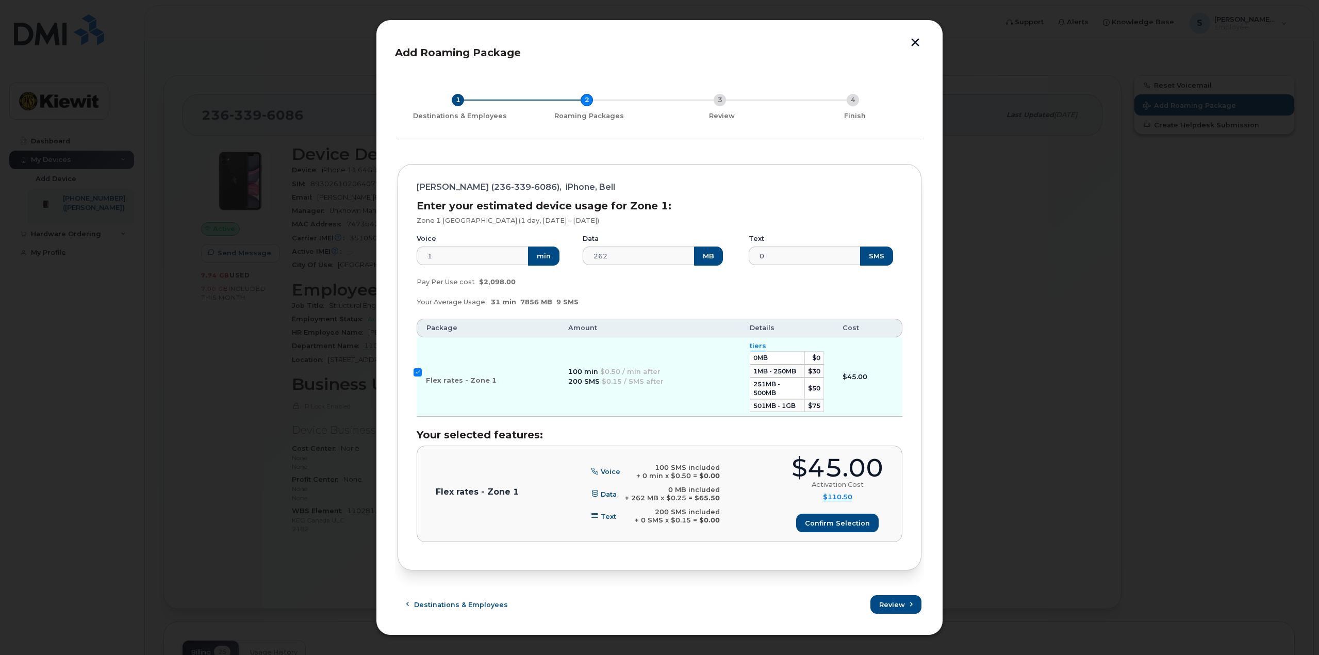 The width and height of the screenshot is (1319, 655). What do you see at coordinates (837, 468) in the screenshot?
I see `div: $45.00` at bounding box center [837, 468].